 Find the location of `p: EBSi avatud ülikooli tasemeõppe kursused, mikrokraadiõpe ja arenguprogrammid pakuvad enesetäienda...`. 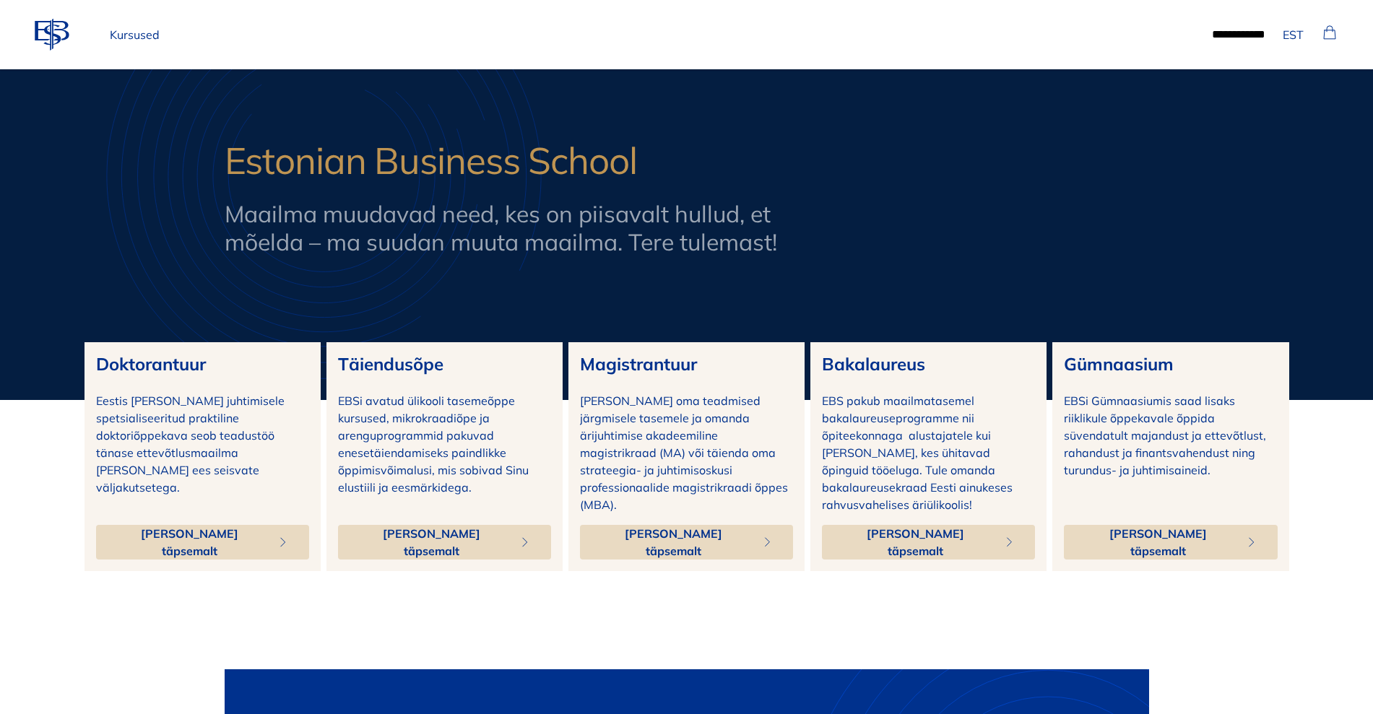

p: EBSi avatud ülikooli tasemeõppe kursused, mikrokraadiõpe ja arenguprogrammid pakuvad enesetäienda... is located at coordinates (444, 444).